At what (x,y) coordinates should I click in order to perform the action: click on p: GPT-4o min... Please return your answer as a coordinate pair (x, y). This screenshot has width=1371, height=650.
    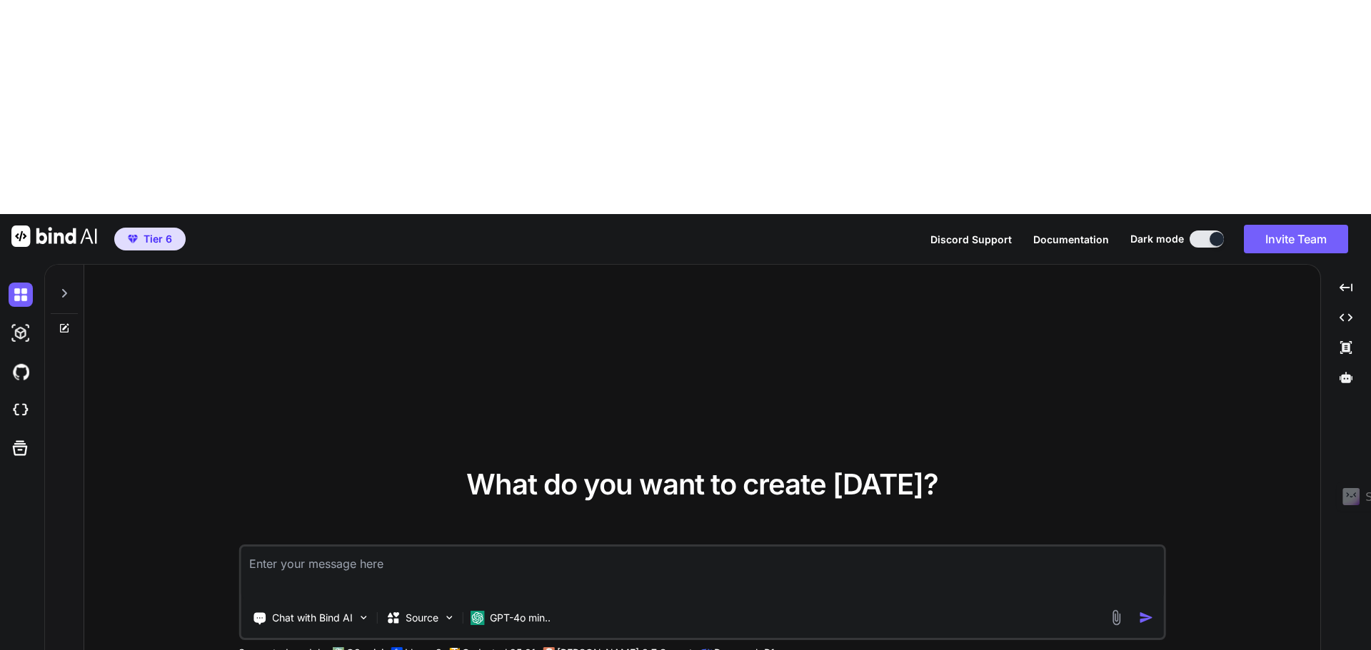
    Looking at the image, I should click on (520, 618).